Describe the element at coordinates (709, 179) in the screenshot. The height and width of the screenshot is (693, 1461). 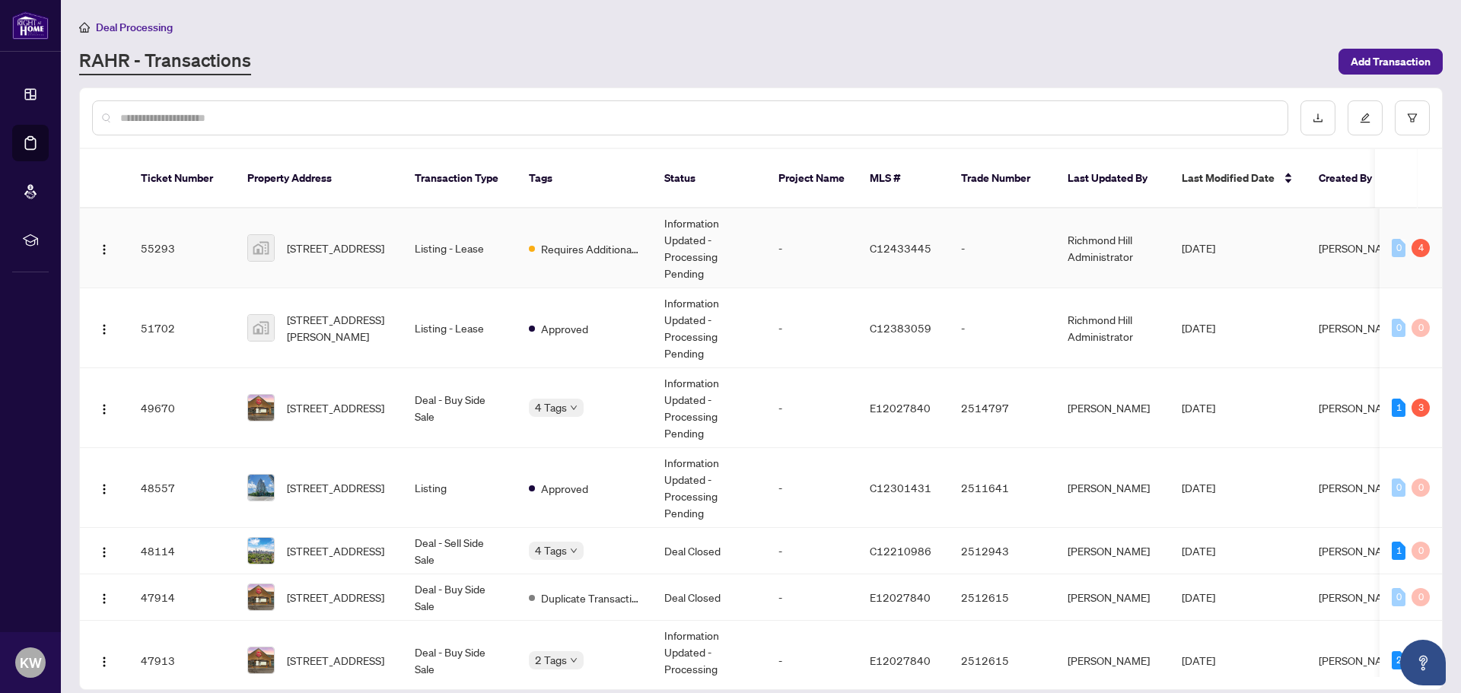
I see `th: Status` at that location.